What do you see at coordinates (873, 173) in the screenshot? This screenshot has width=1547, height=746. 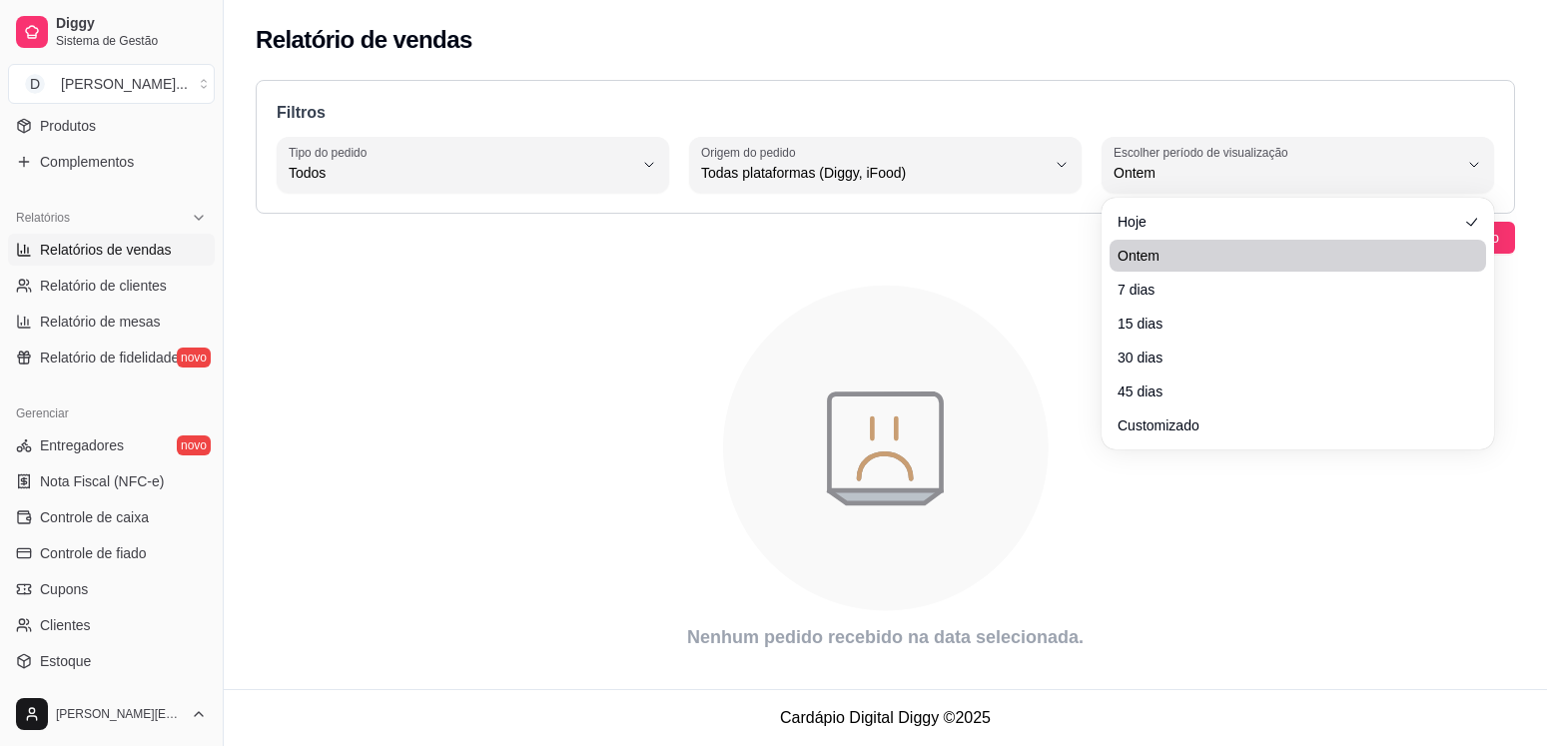 I see `span: Todas plataformas (Diggy, iFood)` at bounding box center [873, 173].